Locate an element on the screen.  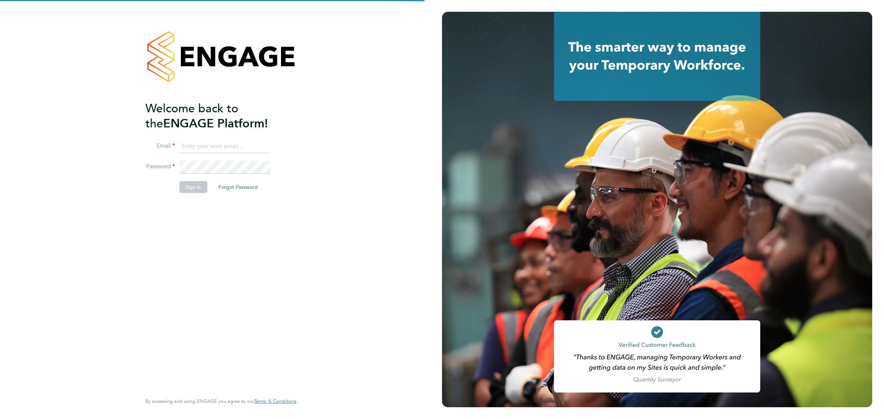
span: Terms & Conditions is located at coordinates (275, 401).